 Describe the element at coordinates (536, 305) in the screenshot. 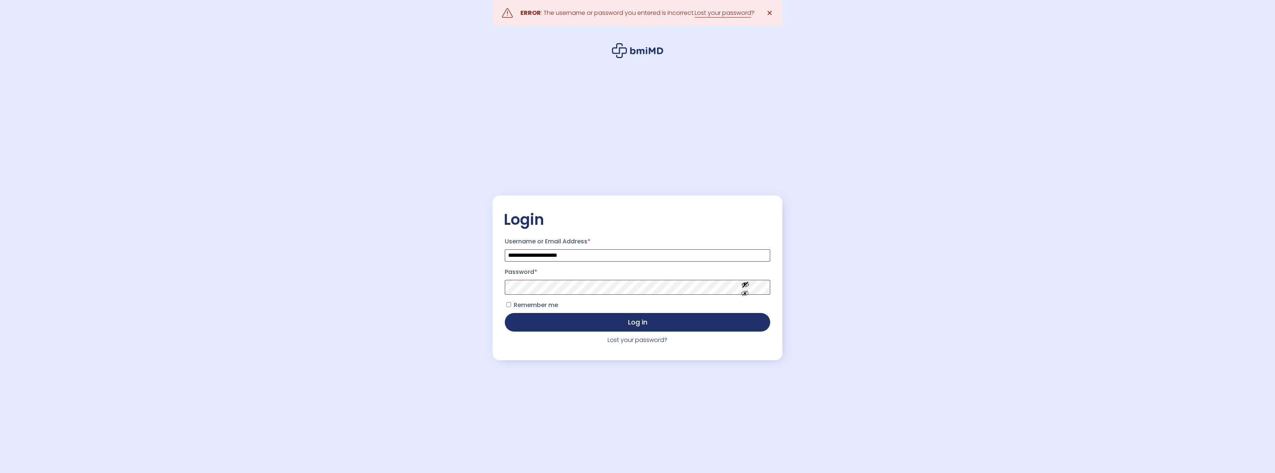

I see `span: Remember me` at that location.